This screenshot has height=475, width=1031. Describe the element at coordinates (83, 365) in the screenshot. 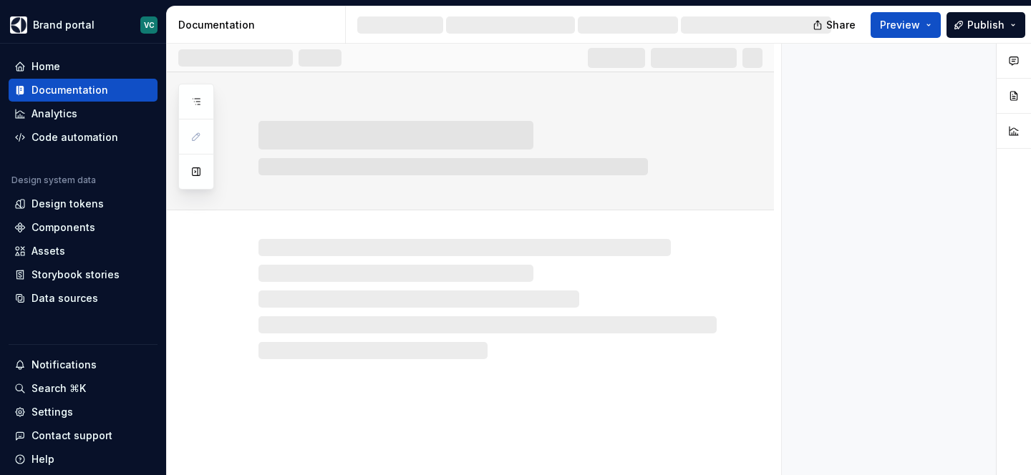

I see `button: Notifications` at that location.